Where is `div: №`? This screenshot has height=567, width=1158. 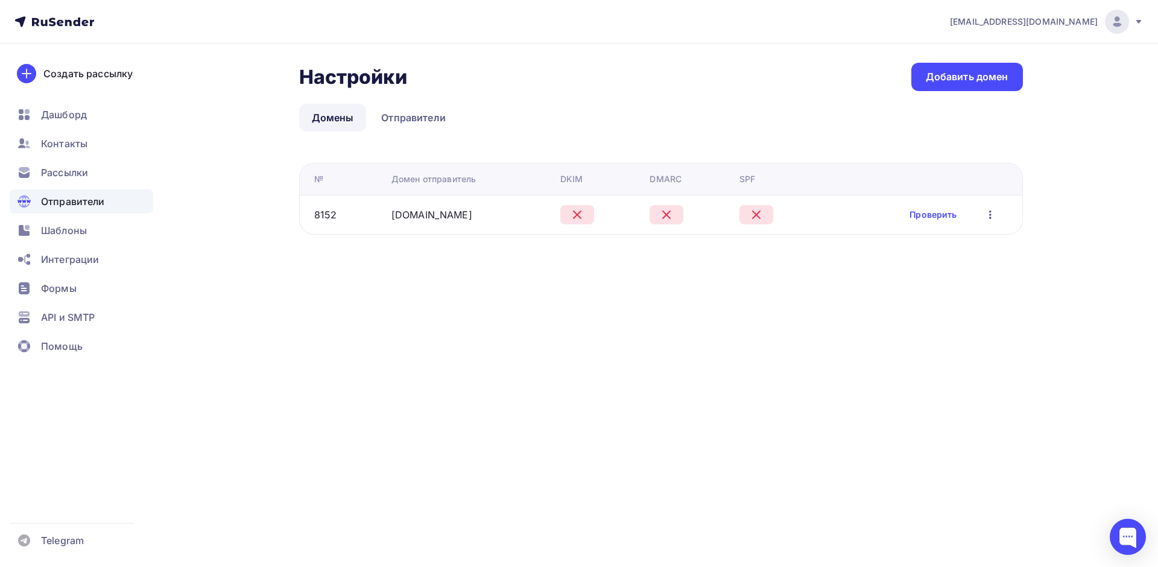 div: № is located at coordinates (319, 179).